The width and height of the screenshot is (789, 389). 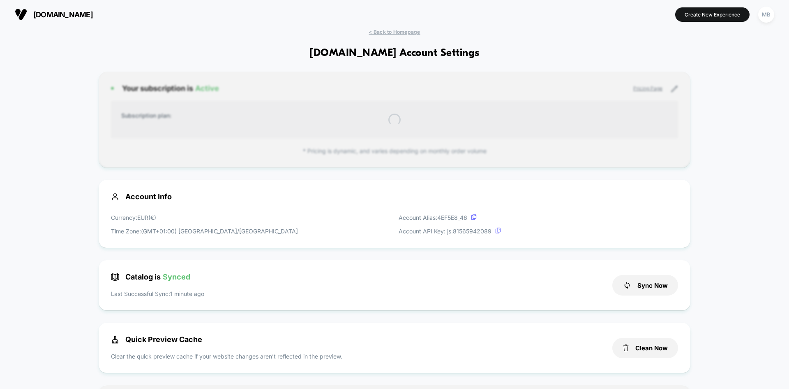 What do you see at coordinates (157, 339) in the screenshot?
I see `span: Quick Preview Cache` at bounding box center [157, 339].